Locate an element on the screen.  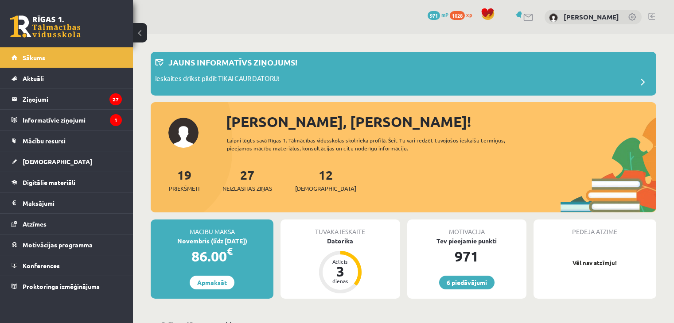
a: Datorika Atlicis 3 dienas is located at coordinates (340, 266).